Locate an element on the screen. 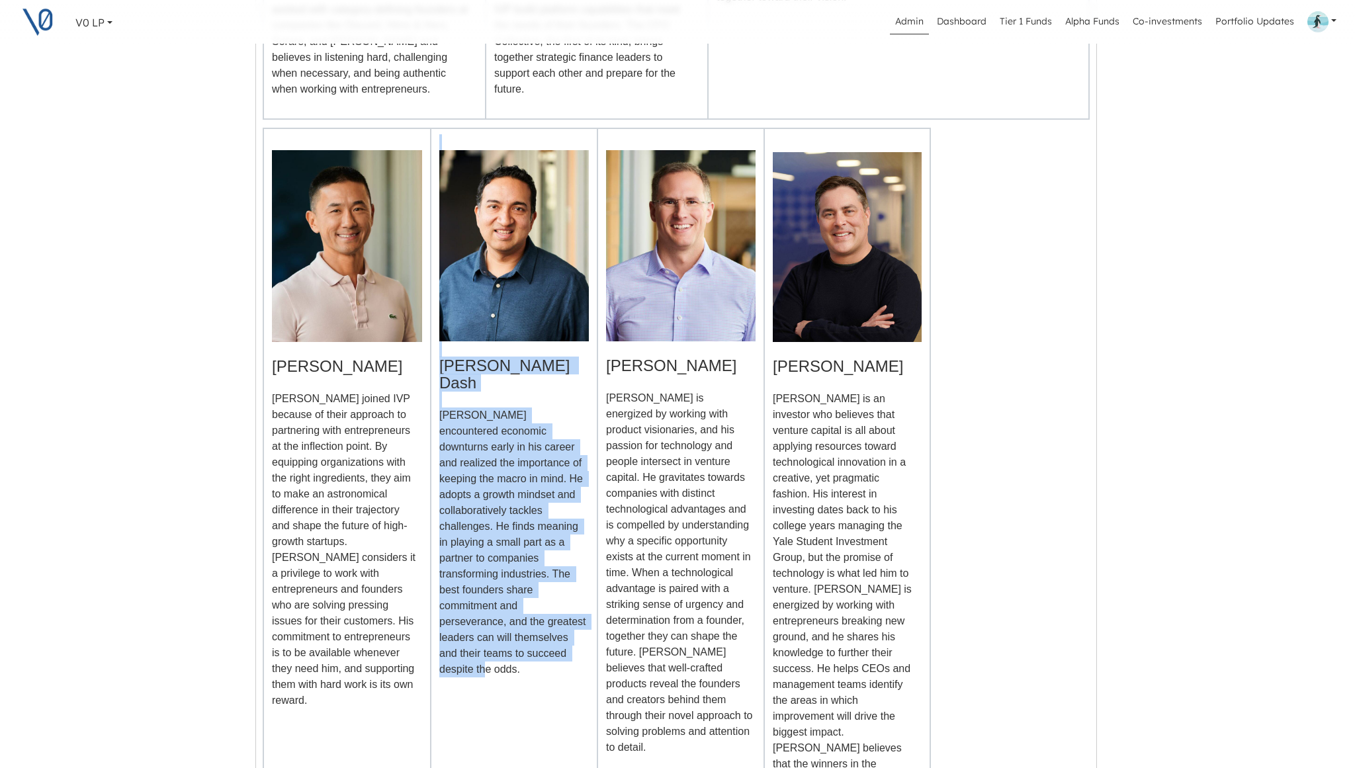  a: Portfolio Updates is located at coordinates (1254, 22).